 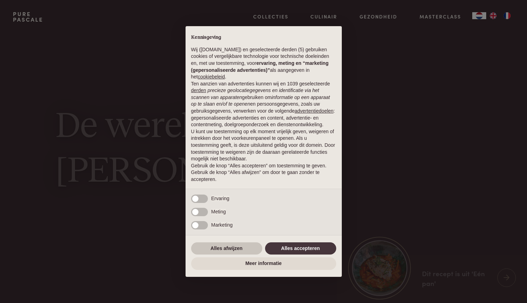 I want to click on strong: ervaring, meting en “marketing (gepersonaliseerde advertenties)”, so click(x=260, y=67).